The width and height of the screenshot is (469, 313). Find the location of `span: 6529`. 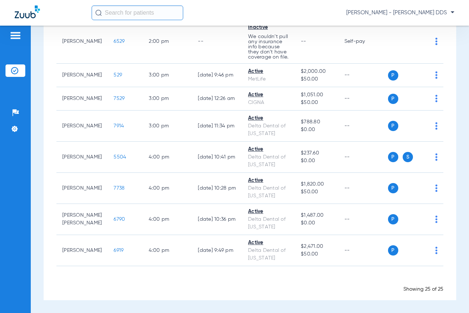

span: 6529 is located at coordinates (119, 41).